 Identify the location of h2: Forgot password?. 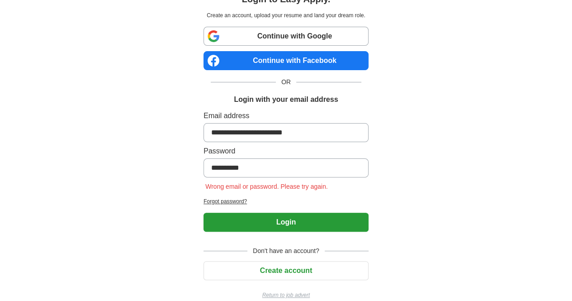
(286, 201).